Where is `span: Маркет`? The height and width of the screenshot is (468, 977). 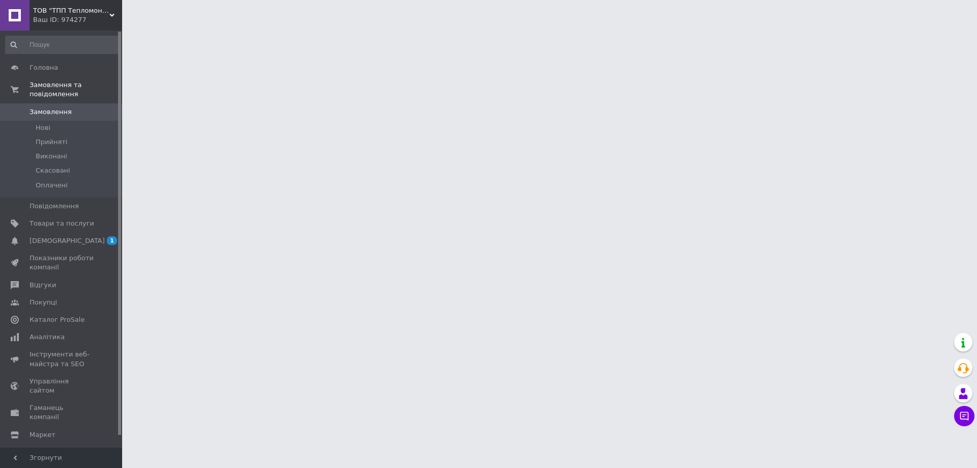
span: Маркет is located at coordinates (42, 435).